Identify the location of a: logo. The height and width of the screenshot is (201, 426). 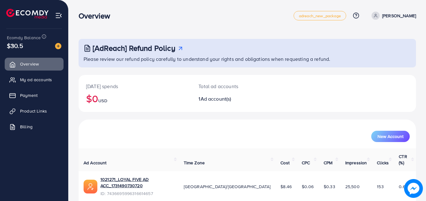
(27, 13).